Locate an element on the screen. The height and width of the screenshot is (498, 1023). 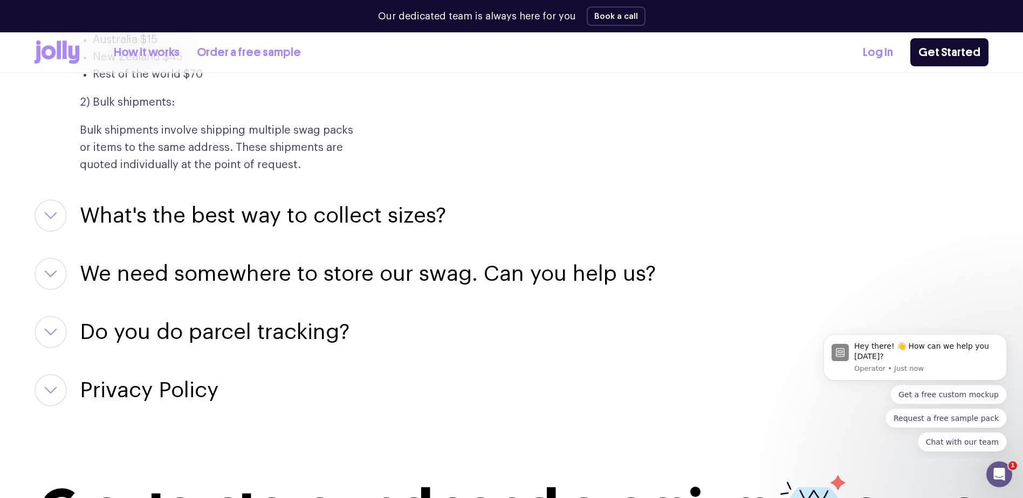
div: Message content is located at coordinates (119, 27).